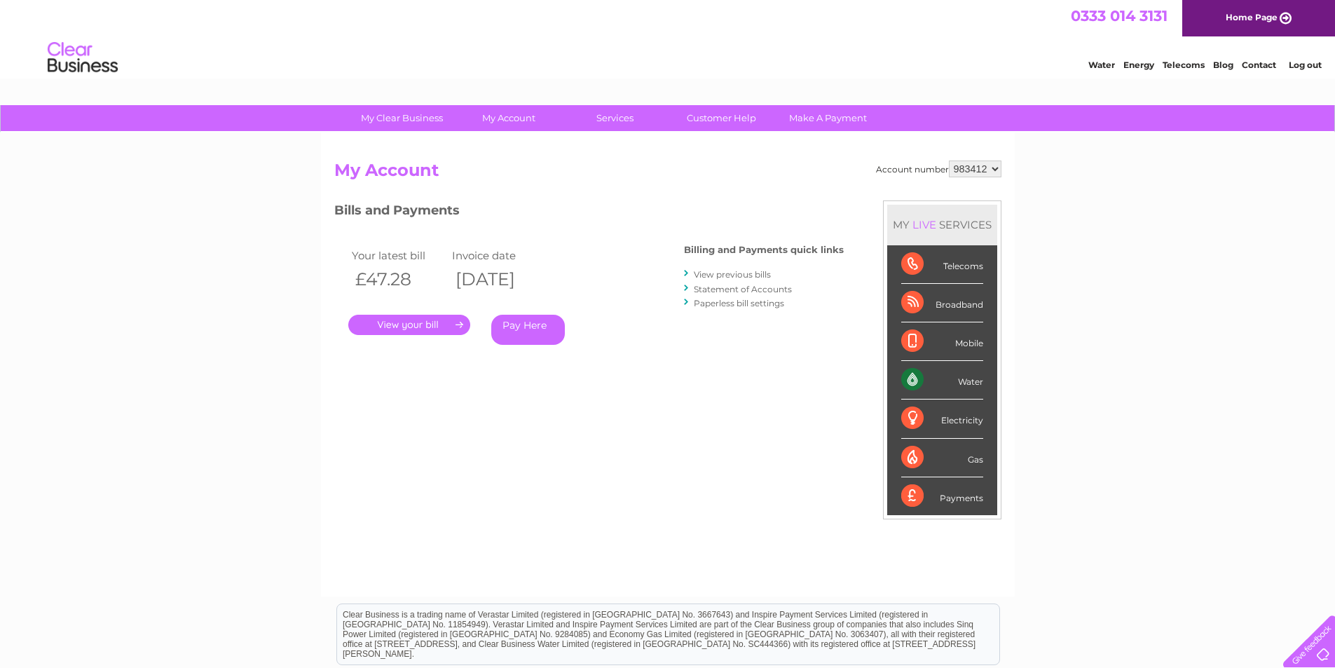 Image resolution: width=1335 pixels, height=668 pixels. Describe the element at coordinates (924, 224) in the screenshot. I see `div: LIVE` at that location.